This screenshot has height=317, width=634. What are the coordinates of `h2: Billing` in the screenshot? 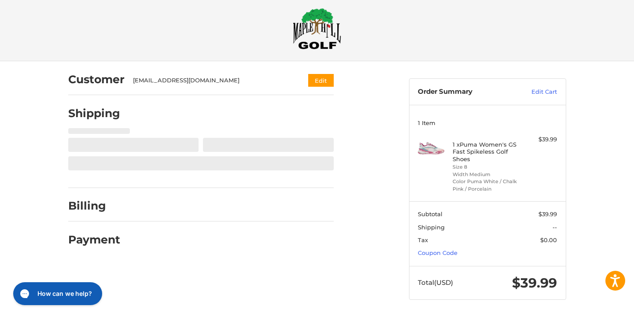 It's located at (94, 206).